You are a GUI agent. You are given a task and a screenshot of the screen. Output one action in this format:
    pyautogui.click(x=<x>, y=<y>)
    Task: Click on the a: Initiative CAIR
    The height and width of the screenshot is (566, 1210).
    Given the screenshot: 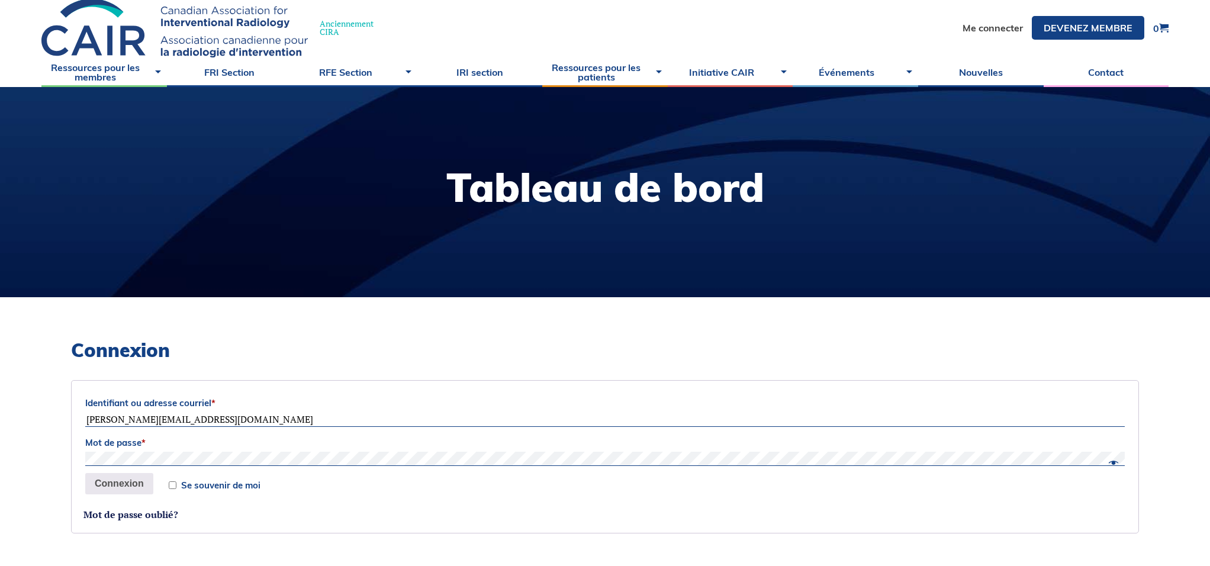 What is the action you would take?
    pyautogui.click(x=731, y=72)
    